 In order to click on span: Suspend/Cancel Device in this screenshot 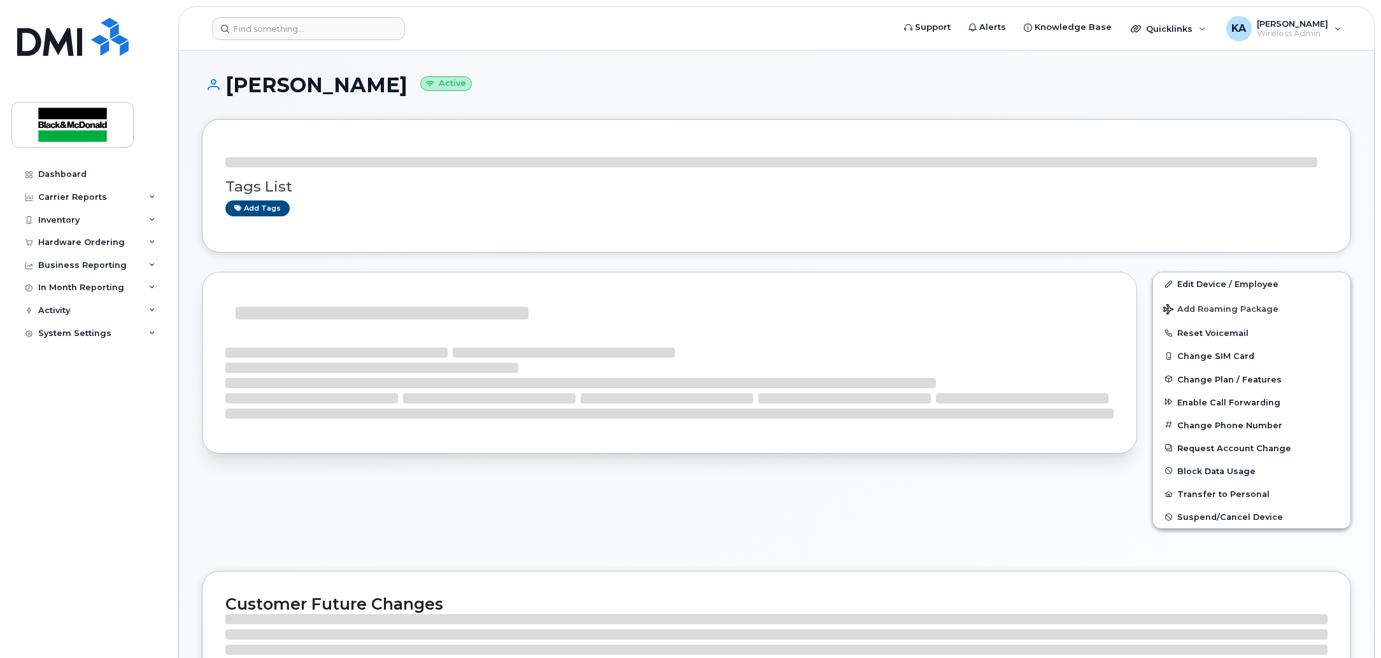, I will do `click(1230, 517)`.